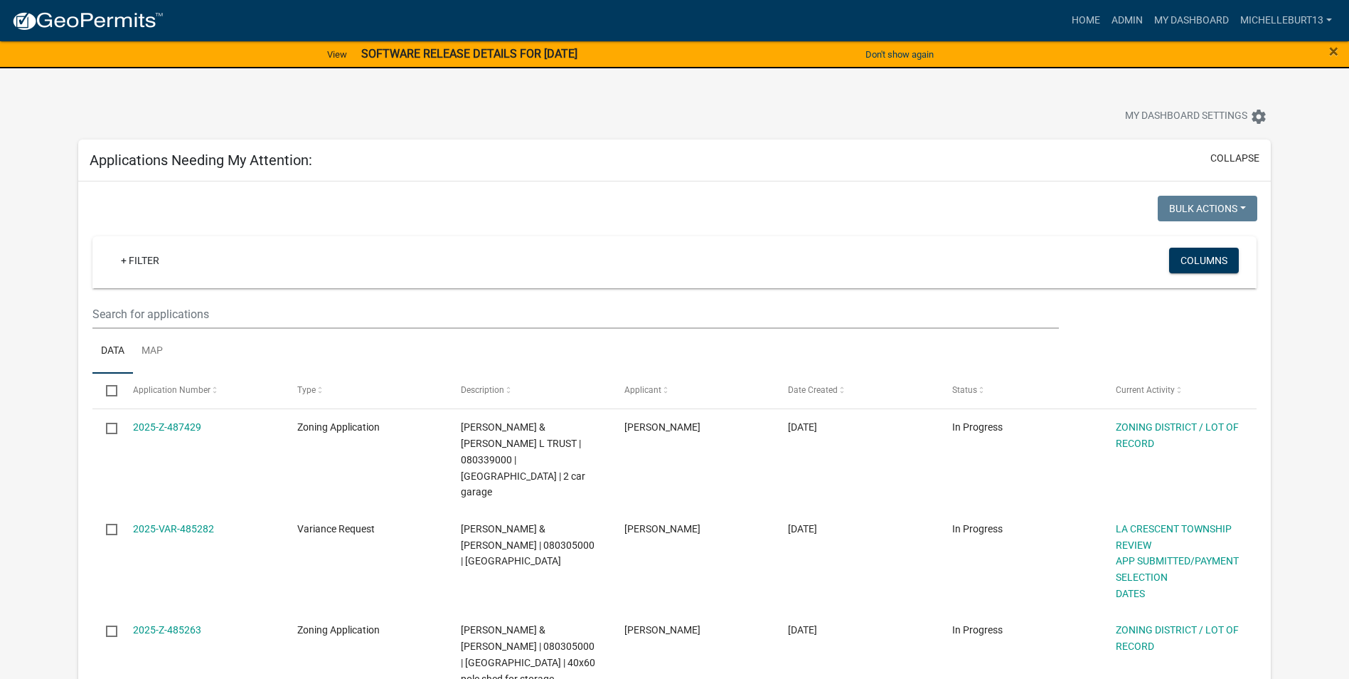  I want to click on a: Home, so click(1086, 21).